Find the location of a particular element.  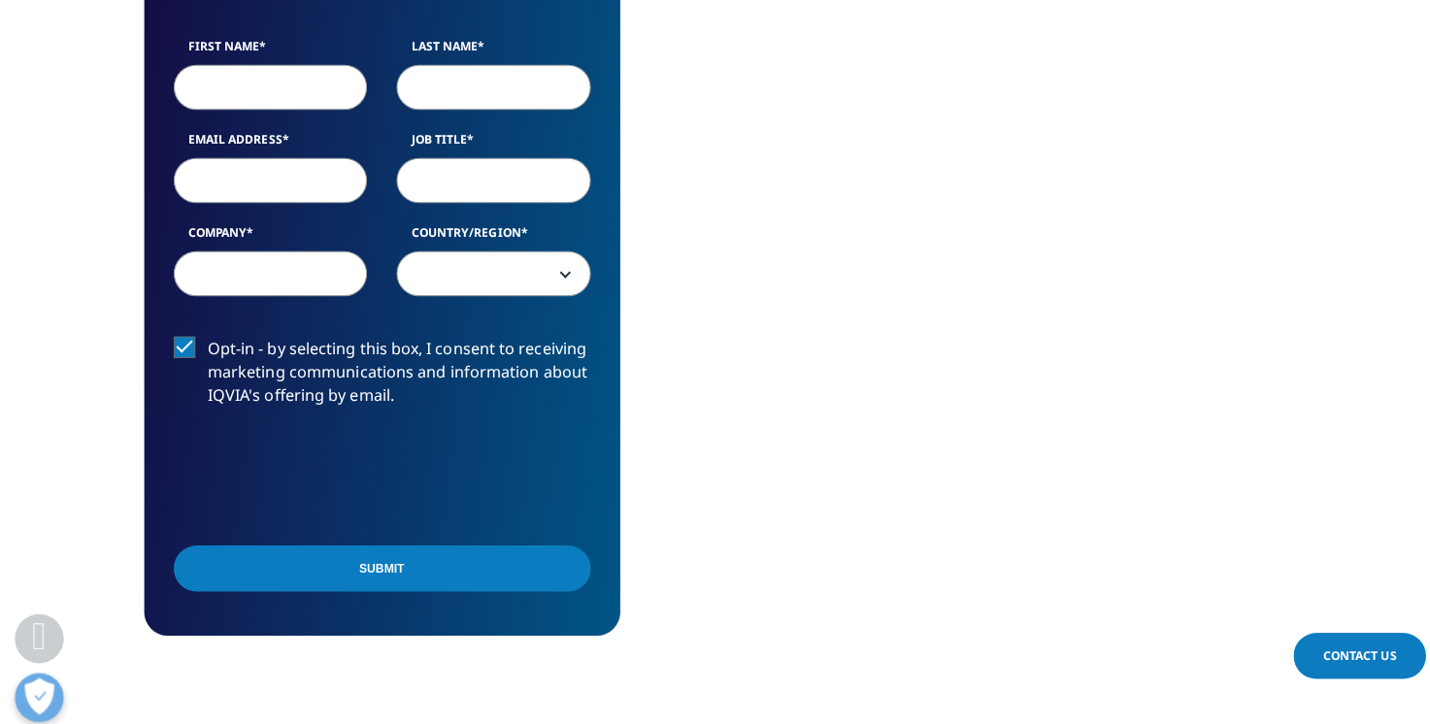

label: Email Address is located at coordinates (268, 143).